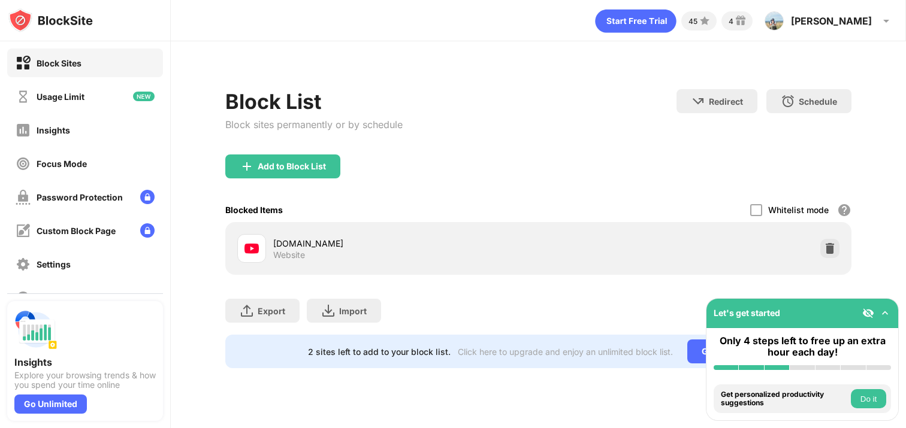 The image size is (906, 428). I want to click on div: Let's get started, so click(747, 313).